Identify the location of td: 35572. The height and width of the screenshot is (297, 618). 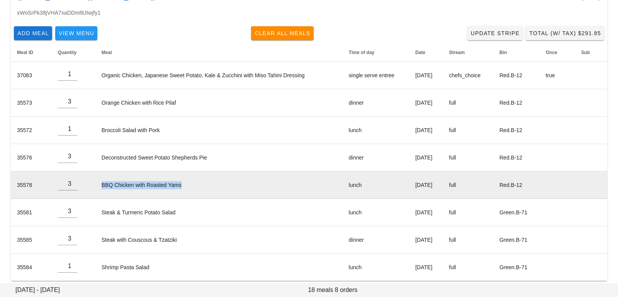
(31, 130).